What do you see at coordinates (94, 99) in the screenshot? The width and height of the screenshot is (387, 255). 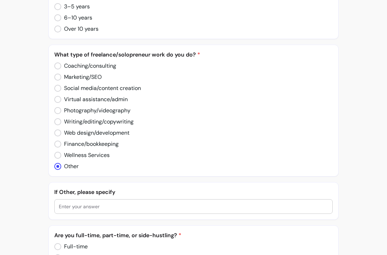 I see `input: Virtual assistance/admin` at bounding box center [94, 99].